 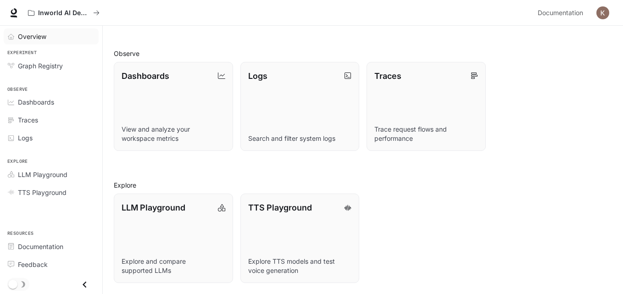 I want to click on p: Search and filter system logs, so click(x=300, y=139).